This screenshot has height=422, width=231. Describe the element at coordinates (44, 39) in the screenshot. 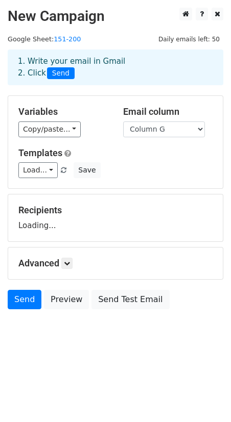

I see `small: Google Sheet:` at that location.